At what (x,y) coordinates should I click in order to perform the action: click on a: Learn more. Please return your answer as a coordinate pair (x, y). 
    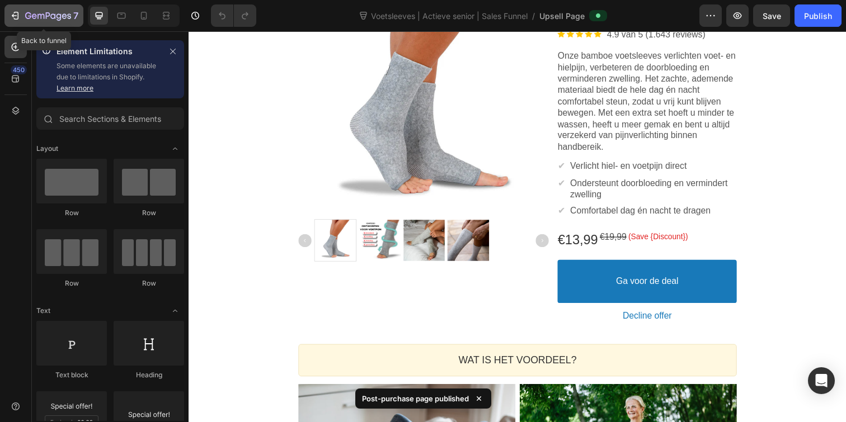
    Looking at the image, I should click on (75, 88).